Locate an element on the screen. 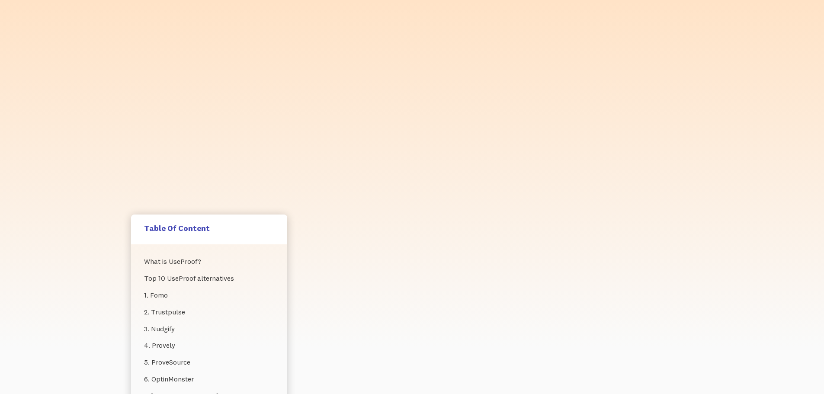 The width and height of the screenshot is (824, 394). h5: Table Of Content is located at coordinates (209, 228).